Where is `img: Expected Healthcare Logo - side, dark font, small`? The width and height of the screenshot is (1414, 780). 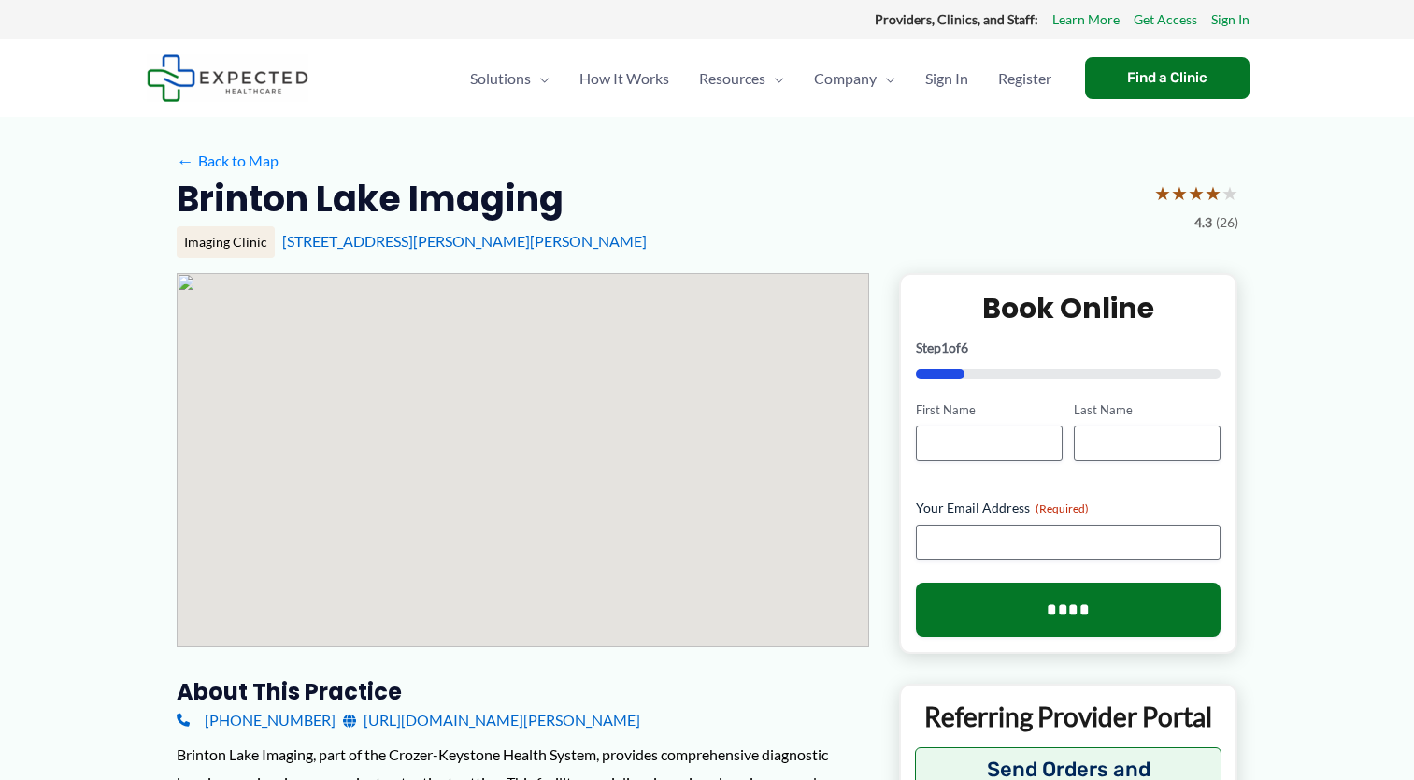 img: Expected Healthcare Logo - side, dark font, small is located at coordinates (227, 78).